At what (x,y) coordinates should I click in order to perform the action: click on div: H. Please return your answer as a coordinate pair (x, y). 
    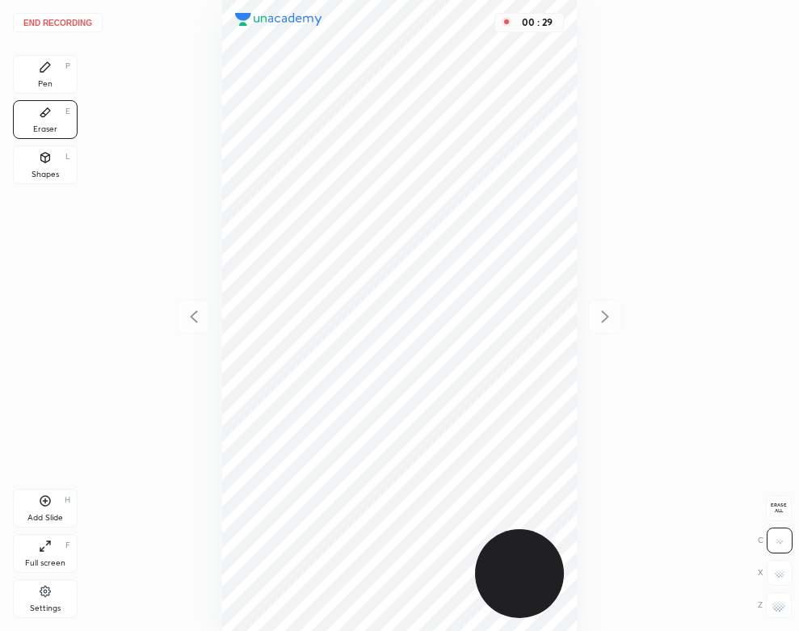
    Looking at the image, I should click on (67, 500).